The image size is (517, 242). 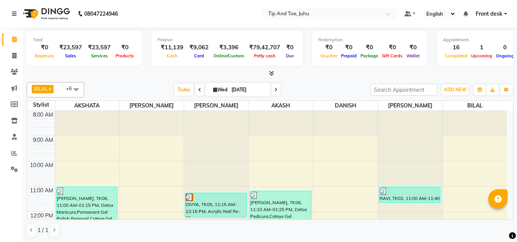 What do you see at coordinates (456, 47) in the screenshot?
I see `div: 16` at bounding box center [456, 47].